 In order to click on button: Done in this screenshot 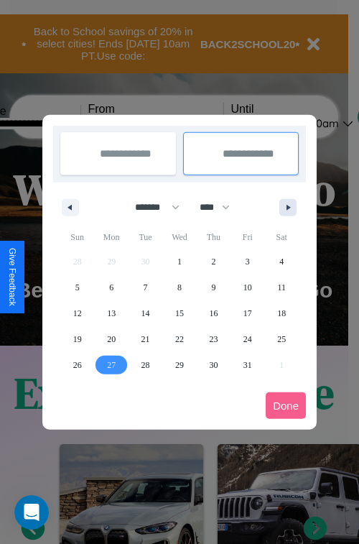, I will do `click(286, 405)`.